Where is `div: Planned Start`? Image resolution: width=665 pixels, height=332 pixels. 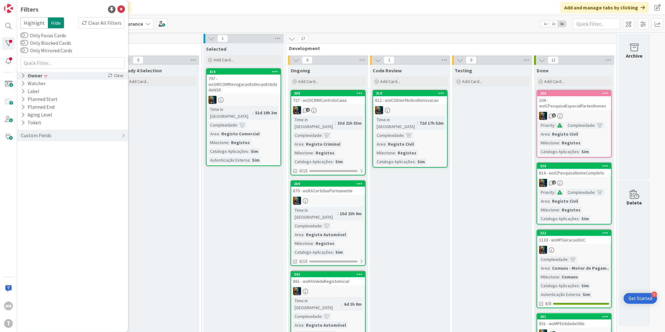 div: Planned Start is located at coordinates (39, 99).